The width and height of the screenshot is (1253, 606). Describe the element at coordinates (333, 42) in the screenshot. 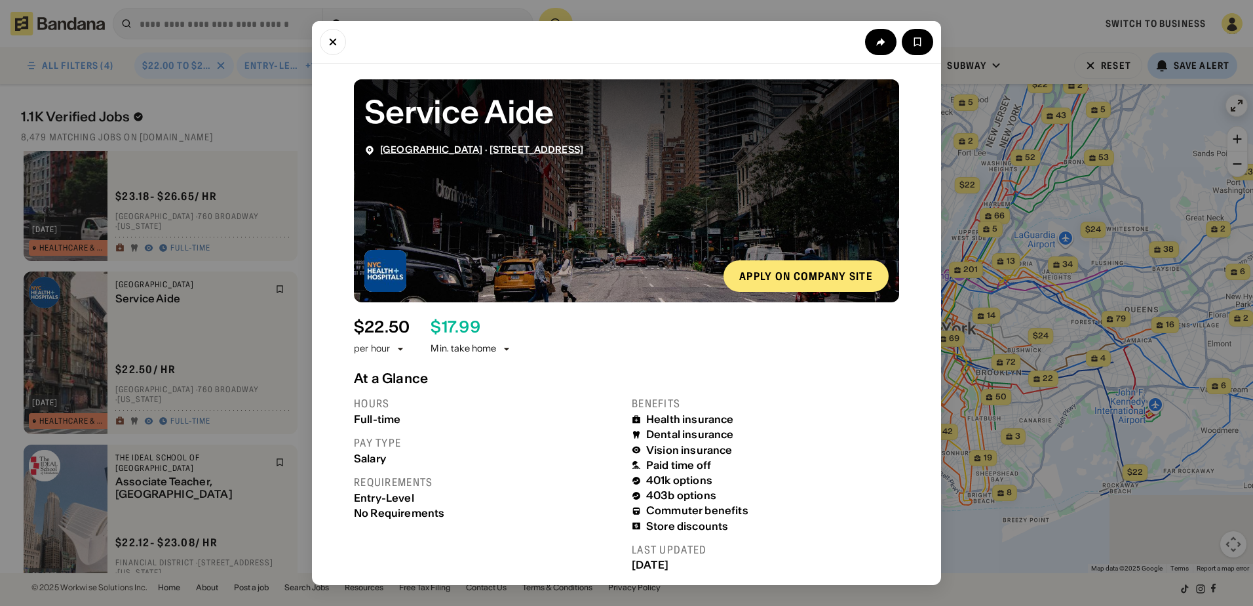

I see `button: Close` at that location.